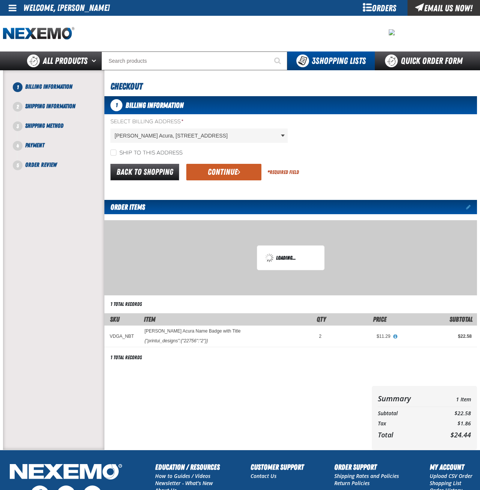 This screenshot has width=480, height=490. Describe the element at coordinates (39, 33) in the screenshot. I see `a: Home` at that location.